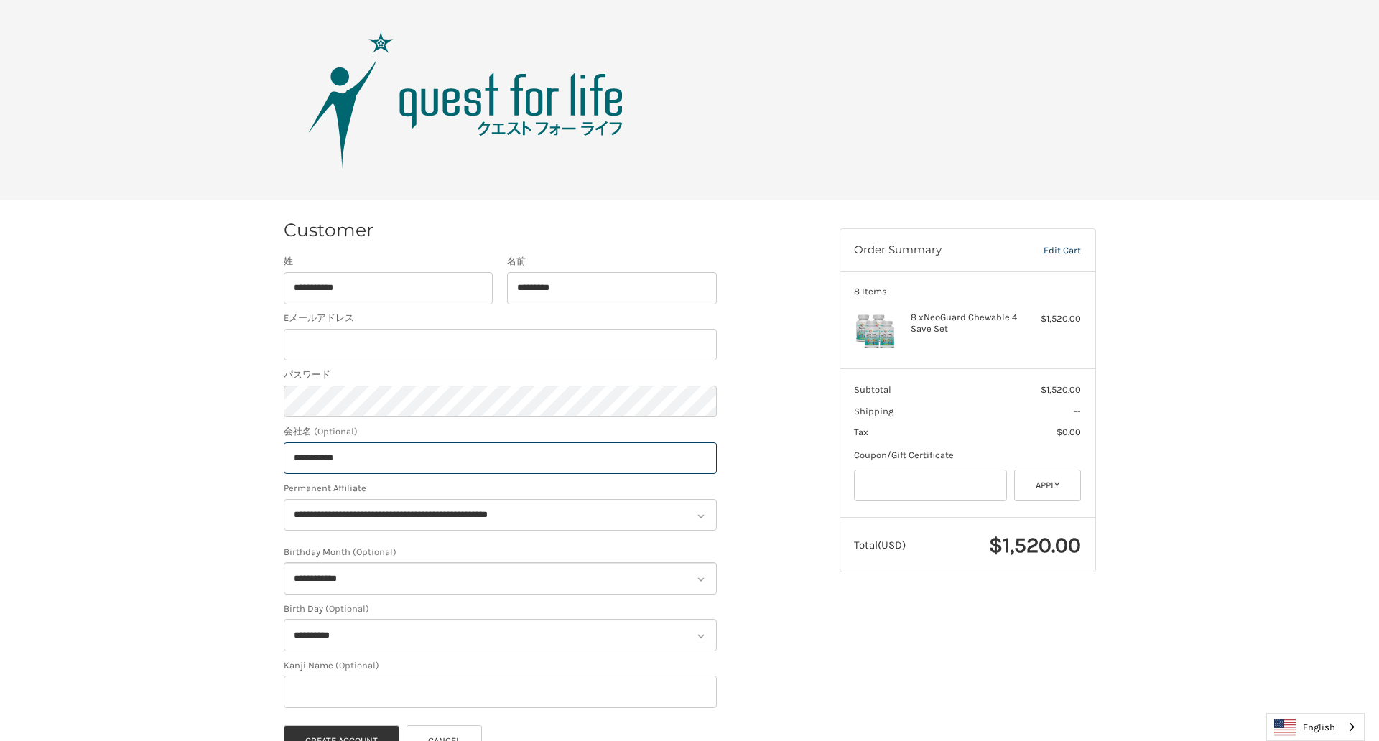 Image resolution: width=1379 pixels, height=741 pixels. I want to click on h3: Order Summary, so click(934, 251).